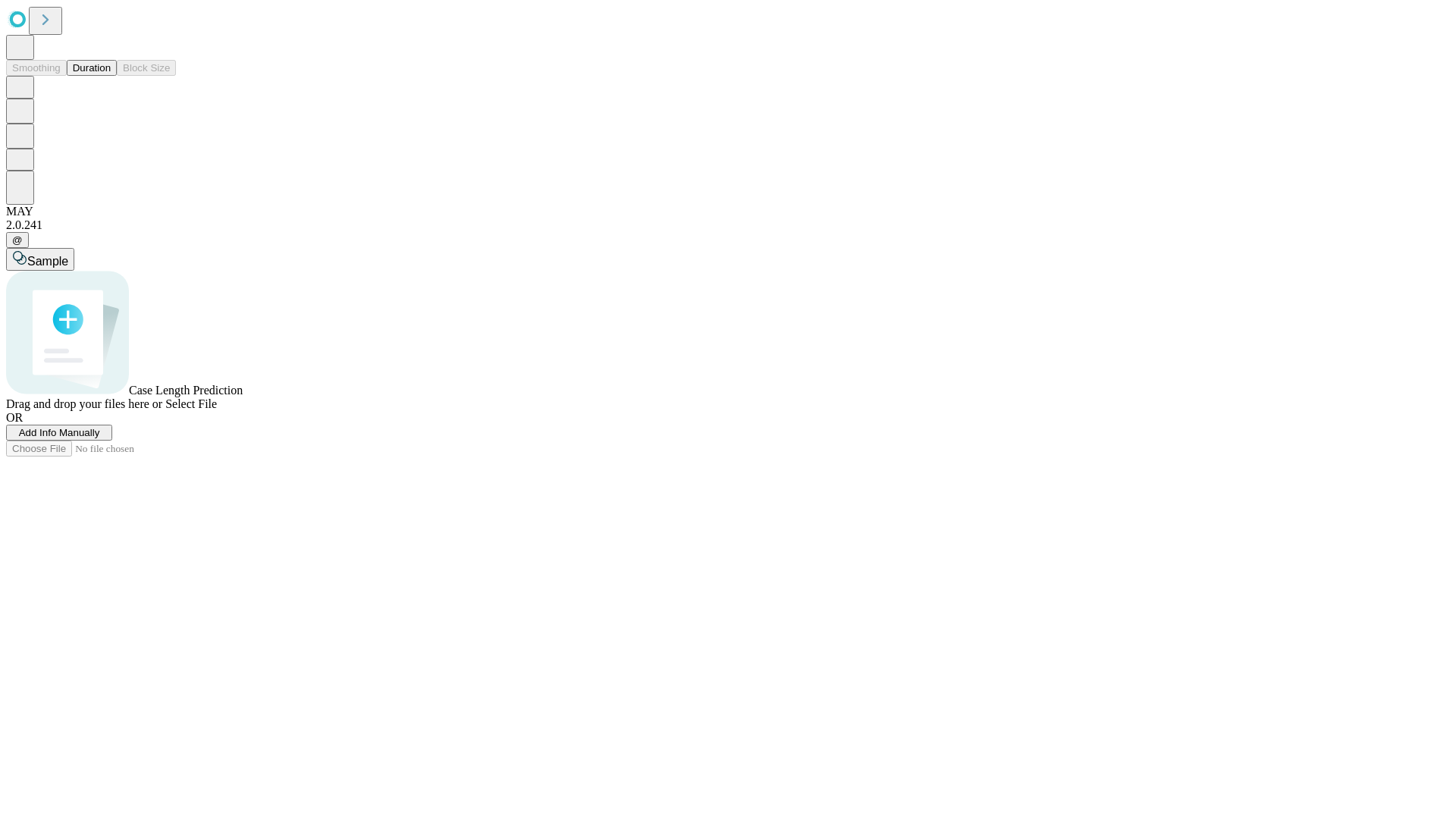 Image resolution: width=1456 pixels, height=819 pixels. What do you see at coordinates (147, 67) in the screenshot?
I see `button: Block Size` at bounding box center [147, 67].